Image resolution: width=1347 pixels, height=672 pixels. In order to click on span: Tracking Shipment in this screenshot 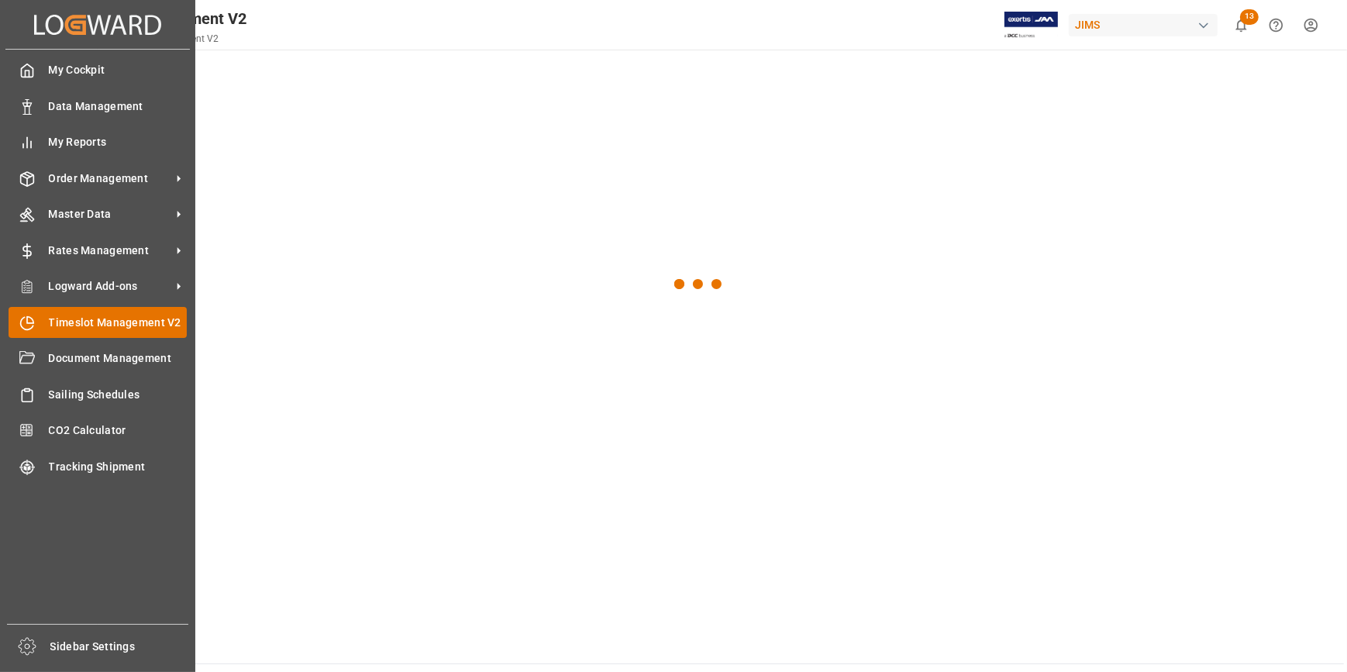, I will do `click(118, 467)`.